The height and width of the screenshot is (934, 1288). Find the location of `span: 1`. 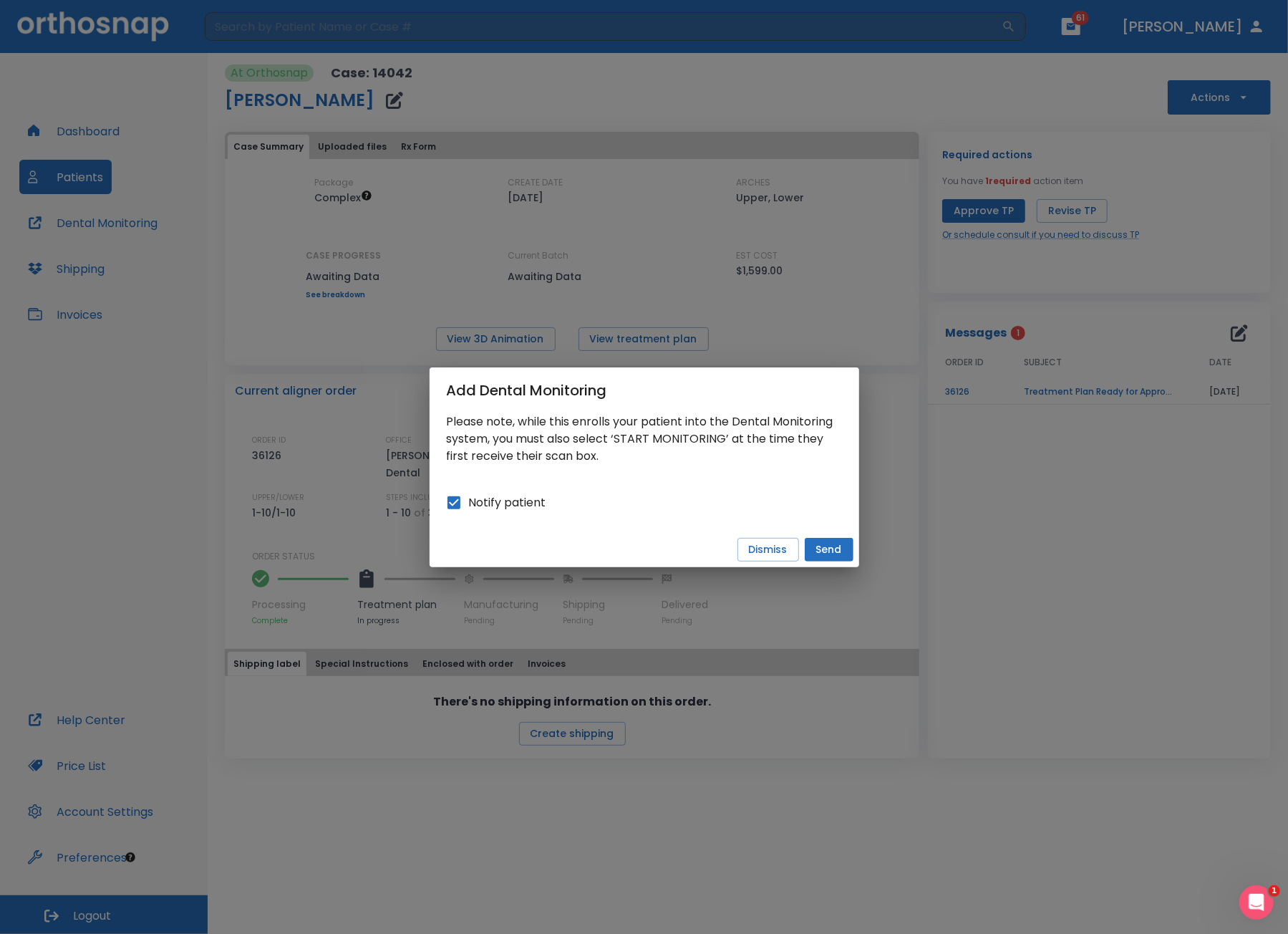

span: 1 is located at coordinates (1274, 891).